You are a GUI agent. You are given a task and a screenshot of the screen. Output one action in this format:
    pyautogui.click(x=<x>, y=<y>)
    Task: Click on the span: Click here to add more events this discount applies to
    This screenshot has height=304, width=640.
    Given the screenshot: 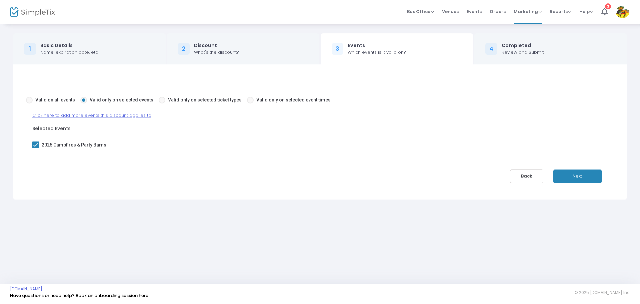 What is the action you would take?
    pyautogui.click(x=92, y=115)
    